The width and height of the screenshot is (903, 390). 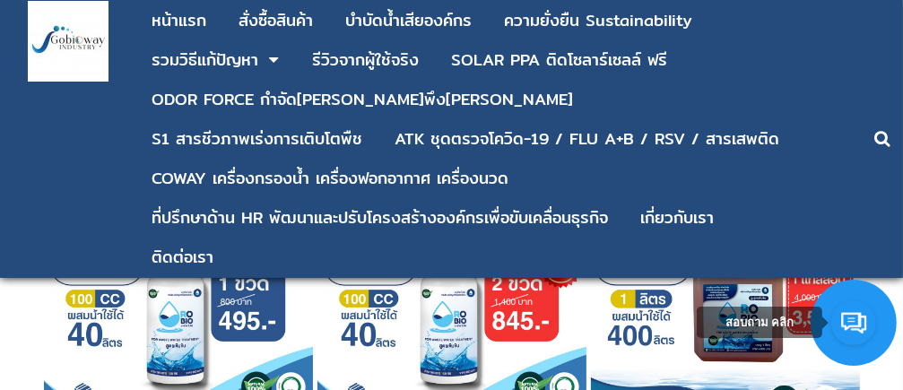 I want to click on div: บําบัดน้ำเสียองค์กร, so click(x=408, y=21).